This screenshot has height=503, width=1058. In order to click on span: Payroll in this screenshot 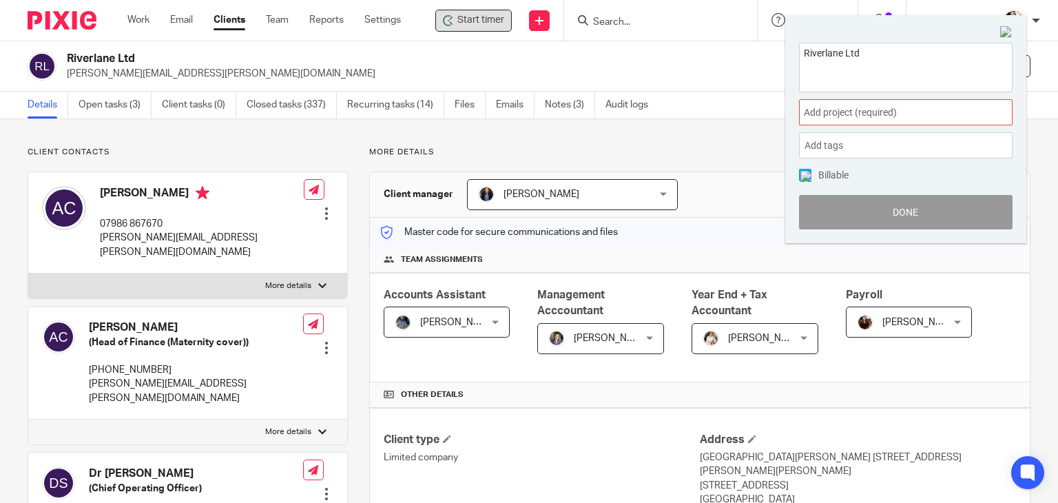, I will do `click(864, 295)`.